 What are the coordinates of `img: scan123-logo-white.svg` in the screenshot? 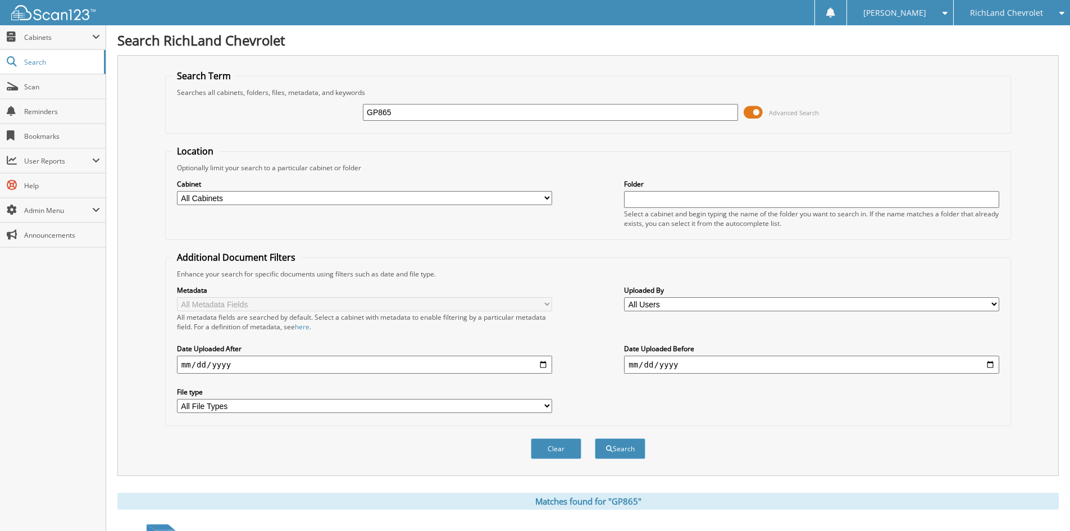 It's located at (53, 12).